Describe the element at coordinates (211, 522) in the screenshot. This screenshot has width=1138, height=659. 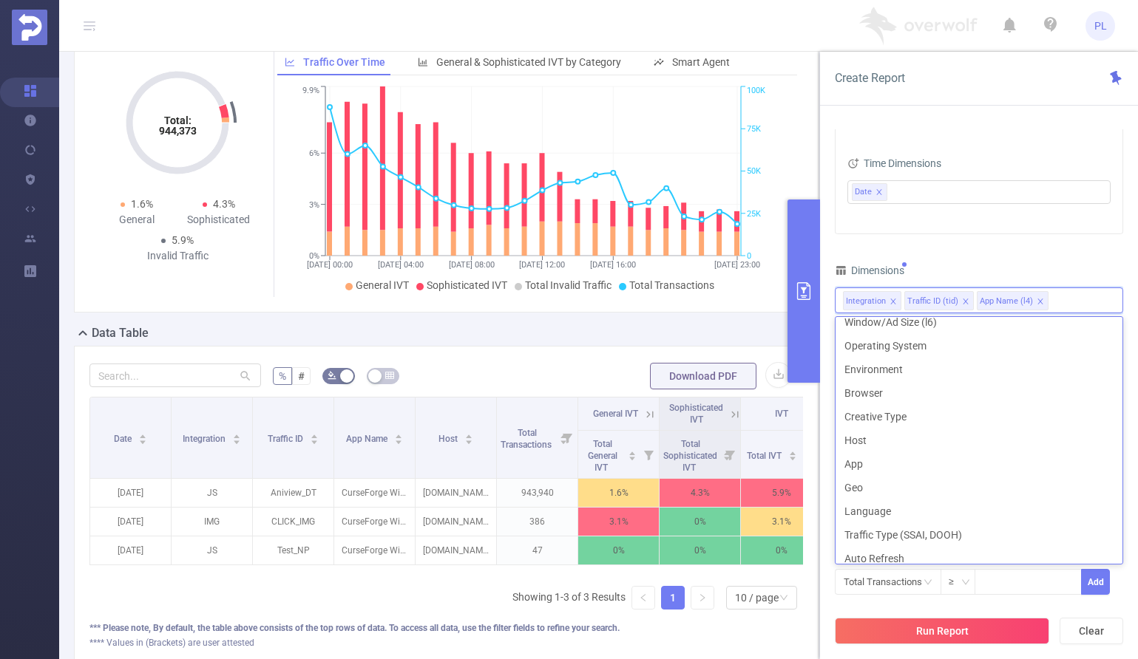
I see `p: IMG` at that location.